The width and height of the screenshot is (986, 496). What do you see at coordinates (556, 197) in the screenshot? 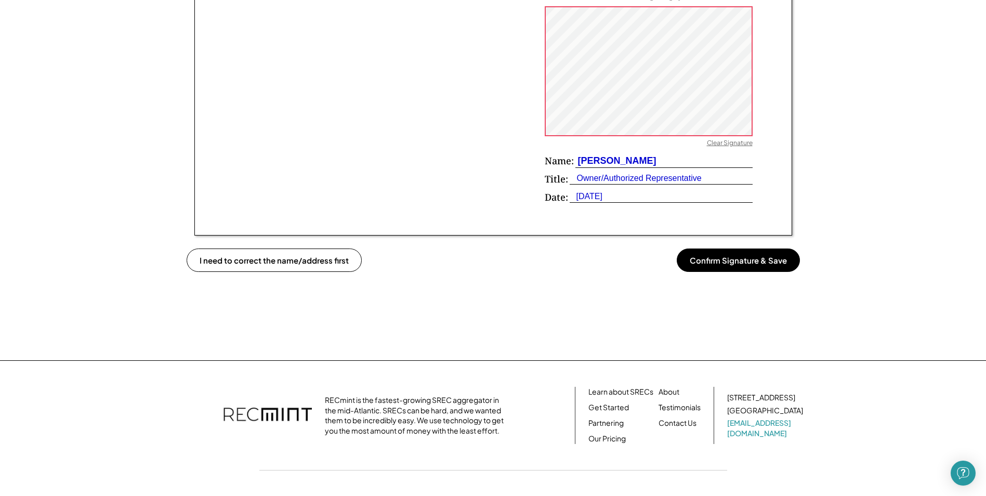
I see `div: Date:` at bounding box center [556, 197].